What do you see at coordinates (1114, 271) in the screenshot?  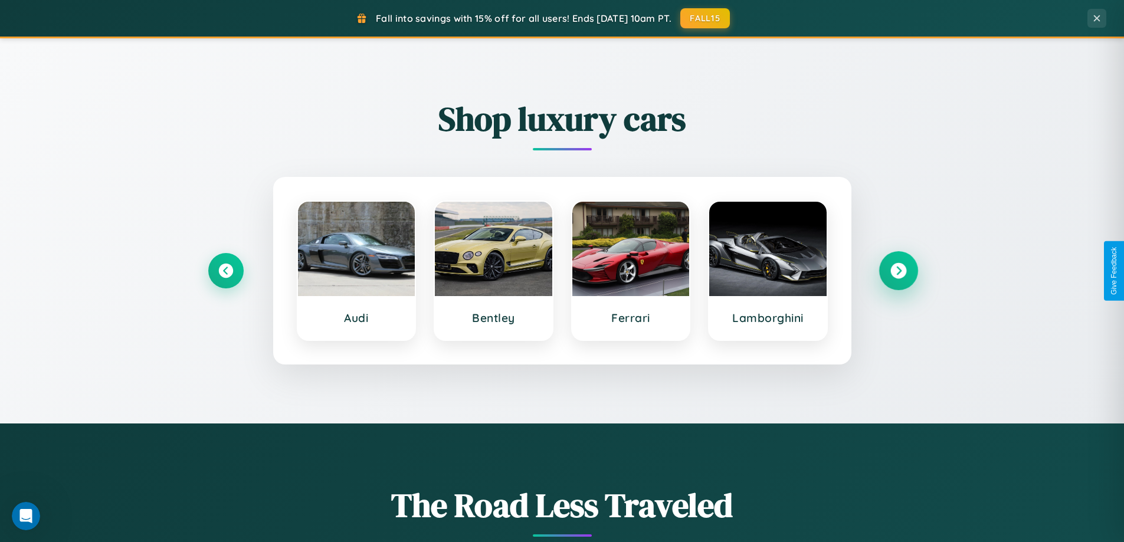 I see `div: Give Feedback` at bounding box center [1114, 271].